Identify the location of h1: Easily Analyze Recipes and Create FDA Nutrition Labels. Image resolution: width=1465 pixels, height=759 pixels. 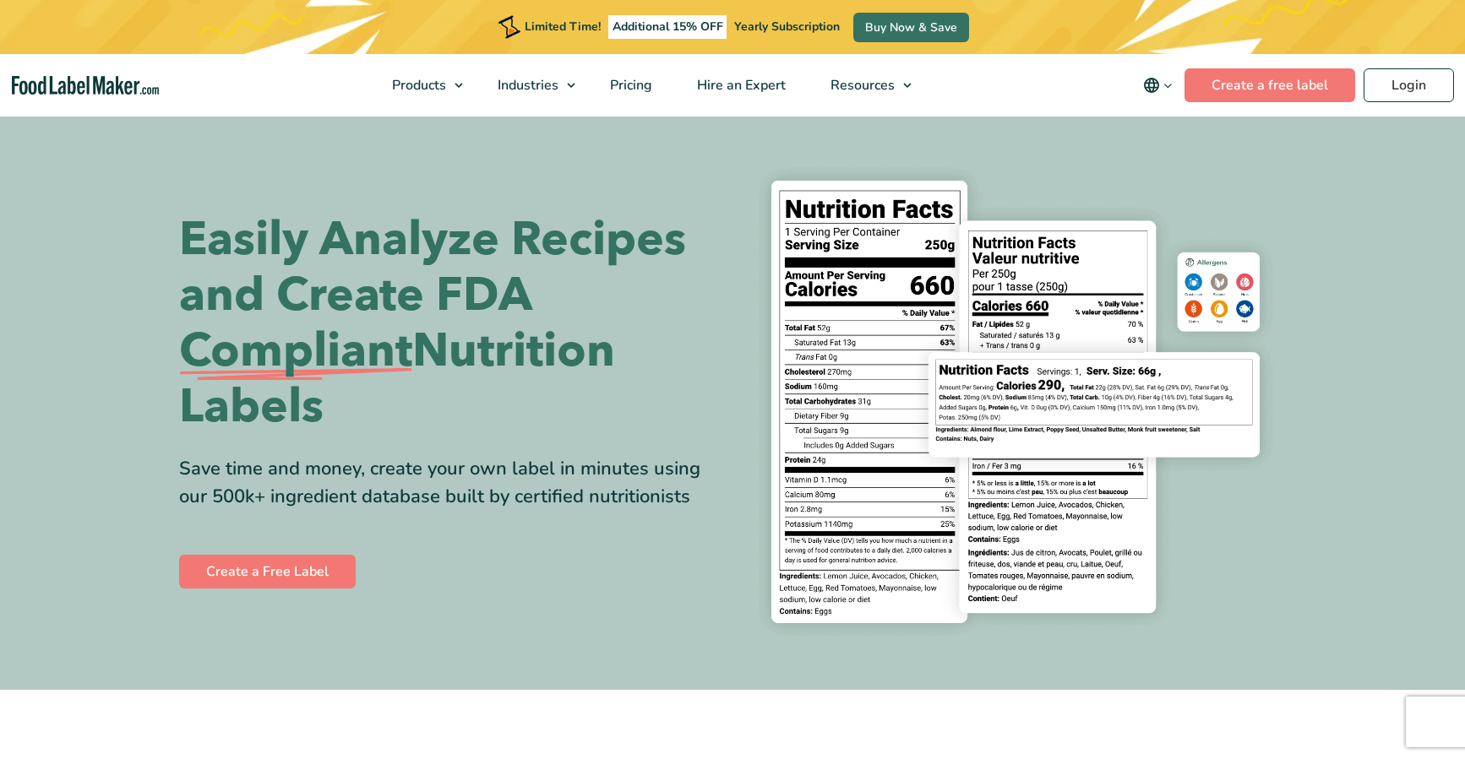
(449, 323).